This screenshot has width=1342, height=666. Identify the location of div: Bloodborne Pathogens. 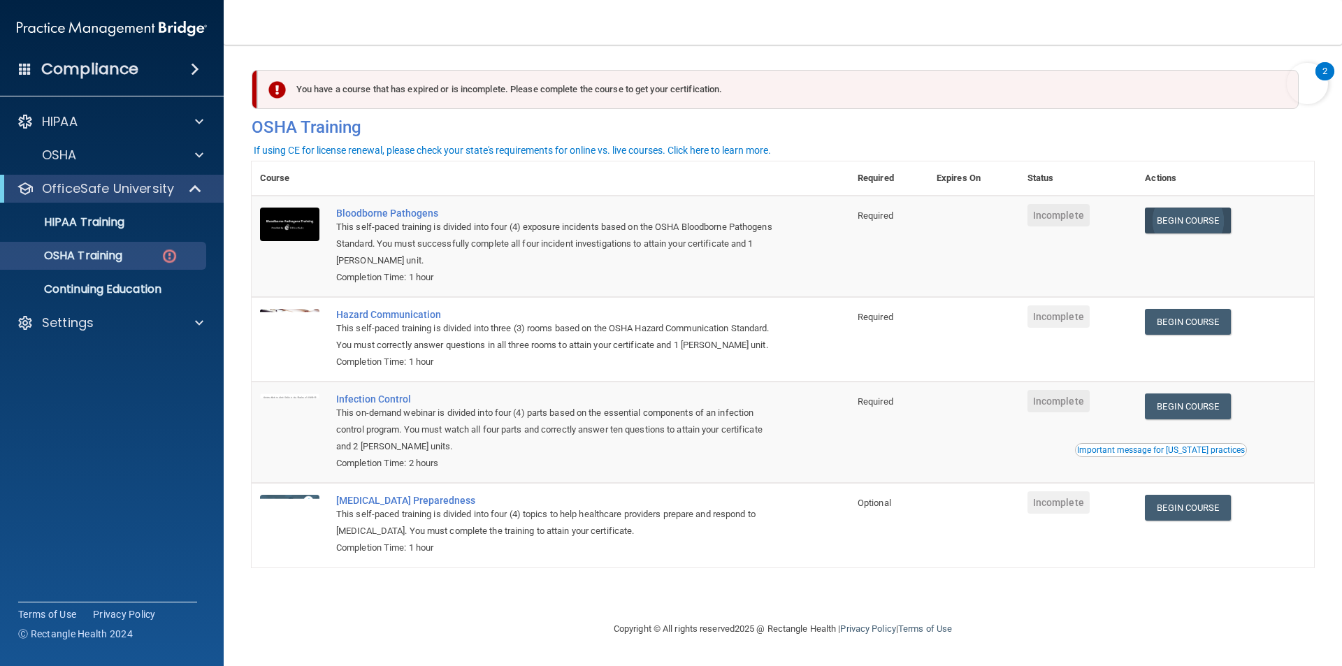
(558, 213).